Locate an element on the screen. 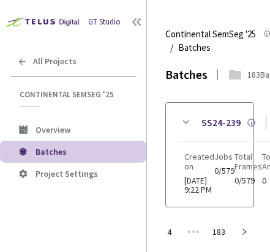 This screenshot has width=270, height=252. a: SS24-239 is located at coordinates (221, 122).